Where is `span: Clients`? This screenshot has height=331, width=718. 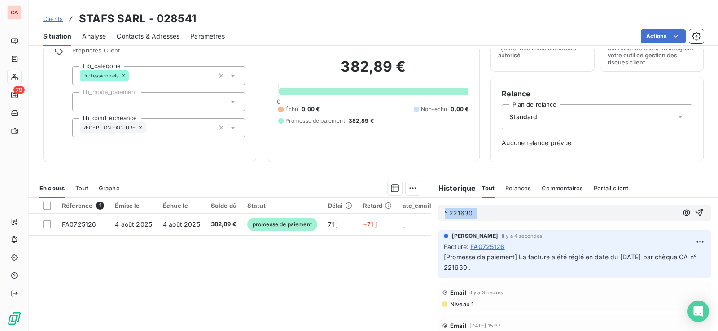
span: Clients is located at coordinates (53, 19).